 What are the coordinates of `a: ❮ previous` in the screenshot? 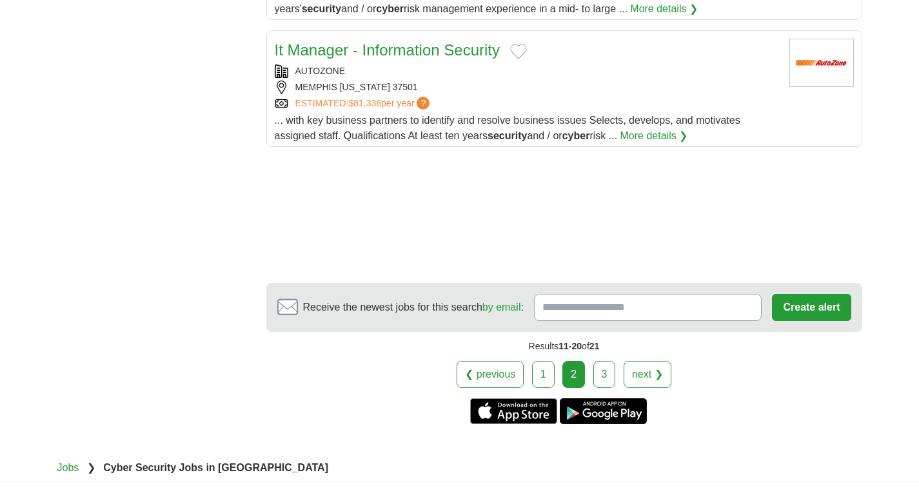 It's located at (490, 375).